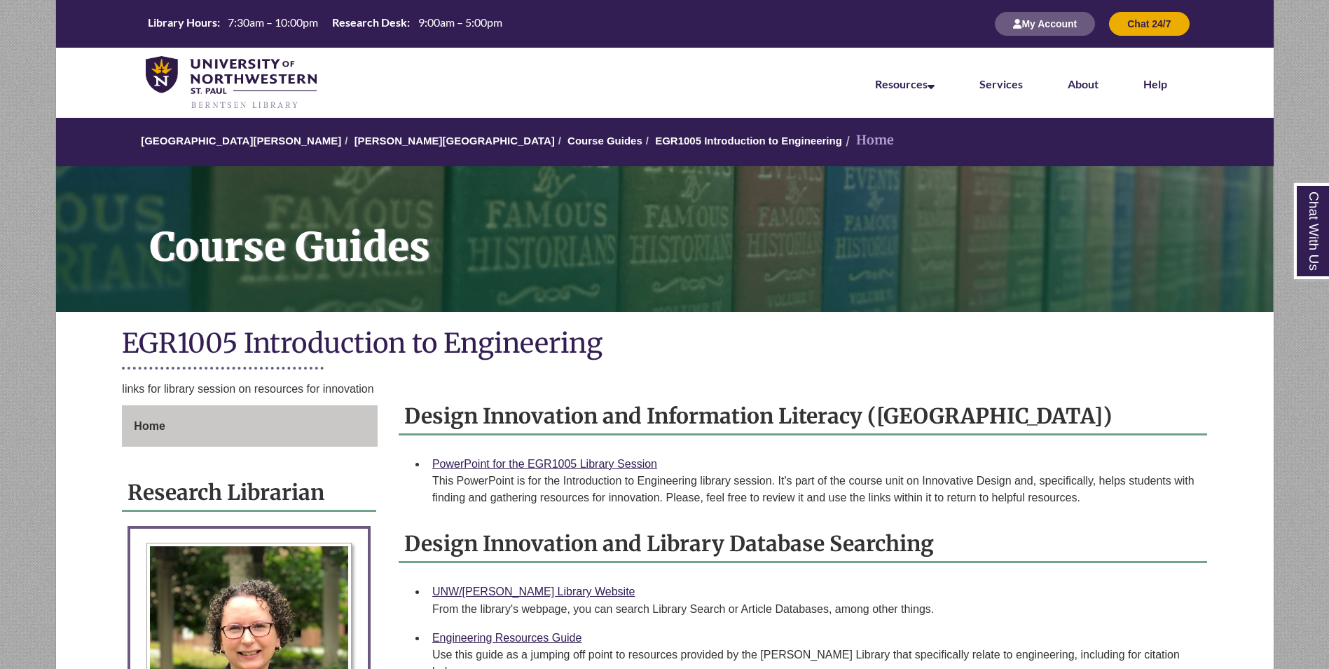 This screenshot has height=669, width=1329. What do you see at coordinates (545, 463) in the screenshot?
I see `a: PowerPoint for the EGR1005 Library Session` at bounding box center [545, 463].